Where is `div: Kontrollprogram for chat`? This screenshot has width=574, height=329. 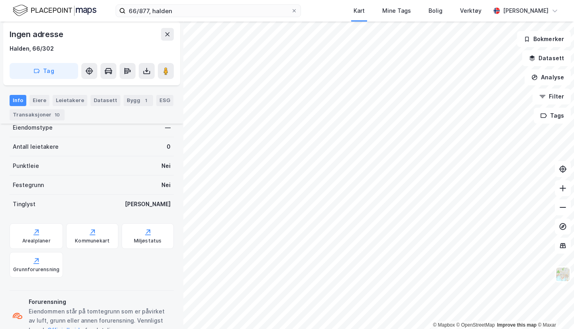 div: Kontrollprogram for chat is located at coordinates (554, 310).